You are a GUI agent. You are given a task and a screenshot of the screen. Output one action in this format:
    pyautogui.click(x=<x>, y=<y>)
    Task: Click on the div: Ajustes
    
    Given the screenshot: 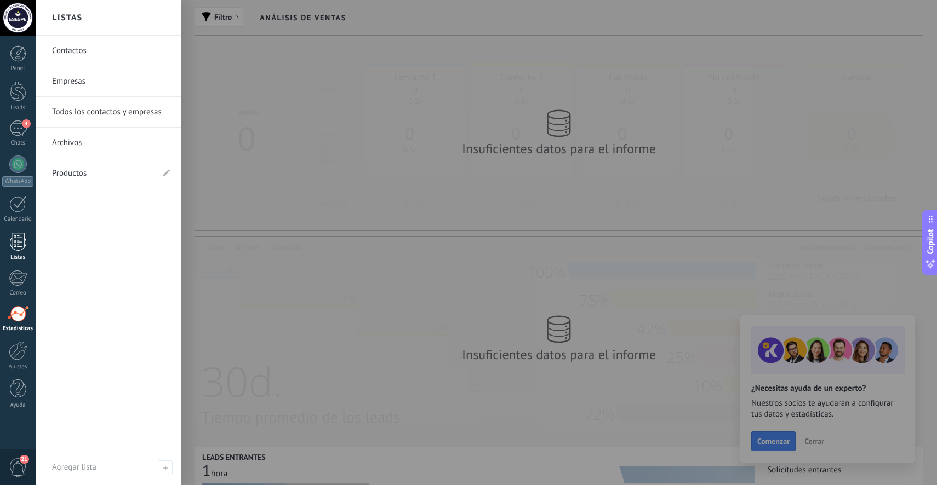 What is the action you would take?
    pyautogui.click(x=18, y=367)
    